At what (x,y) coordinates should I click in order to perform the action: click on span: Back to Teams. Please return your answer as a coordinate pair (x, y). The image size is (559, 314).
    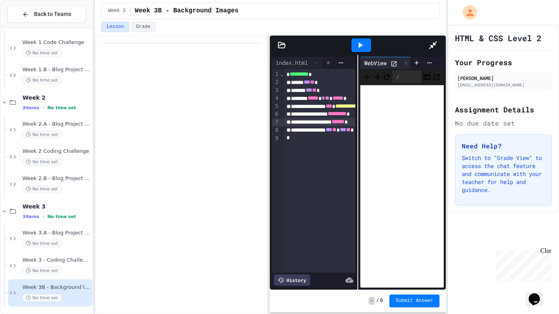
    Looking at the image, I should click on (52, 14).